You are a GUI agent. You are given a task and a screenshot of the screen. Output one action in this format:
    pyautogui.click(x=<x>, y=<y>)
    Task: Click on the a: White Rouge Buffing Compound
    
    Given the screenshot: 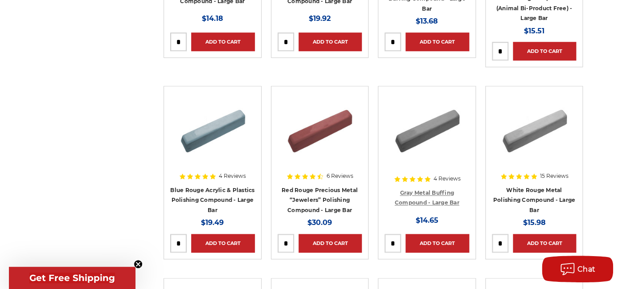 What is the action you would take?
    pyautogui.click(x=534, y=135)
    